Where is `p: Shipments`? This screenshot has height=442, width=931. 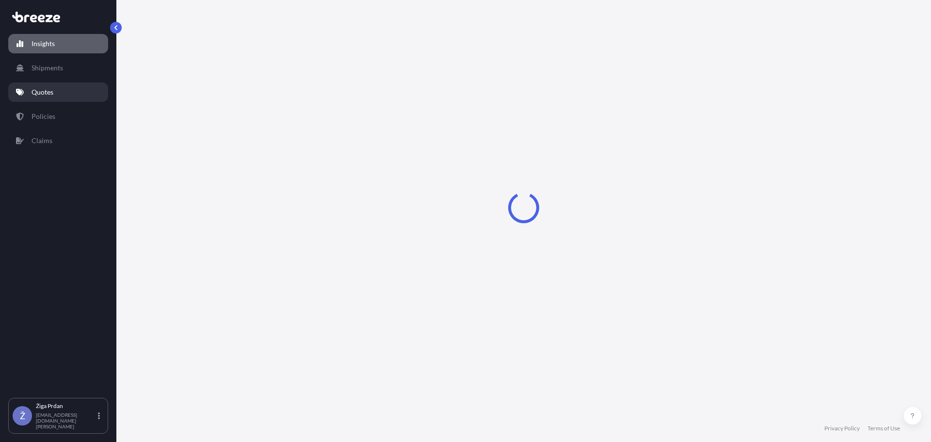
p: Shipments is located at coordinates (47, 68).